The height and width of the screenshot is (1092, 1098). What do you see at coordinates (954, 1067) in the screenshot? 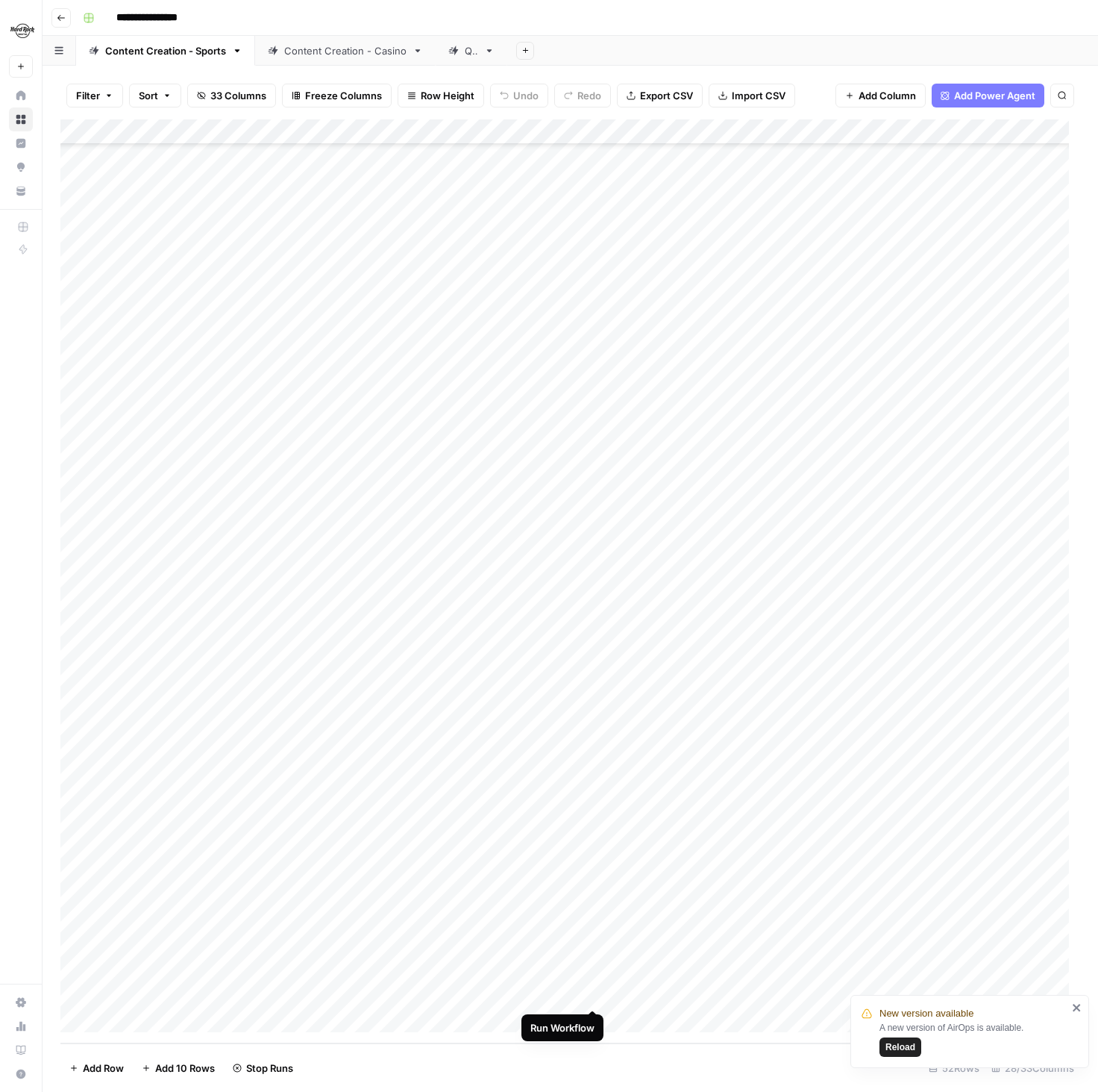
I see `div: 52 Rows` at bounding box center [954, 1067].